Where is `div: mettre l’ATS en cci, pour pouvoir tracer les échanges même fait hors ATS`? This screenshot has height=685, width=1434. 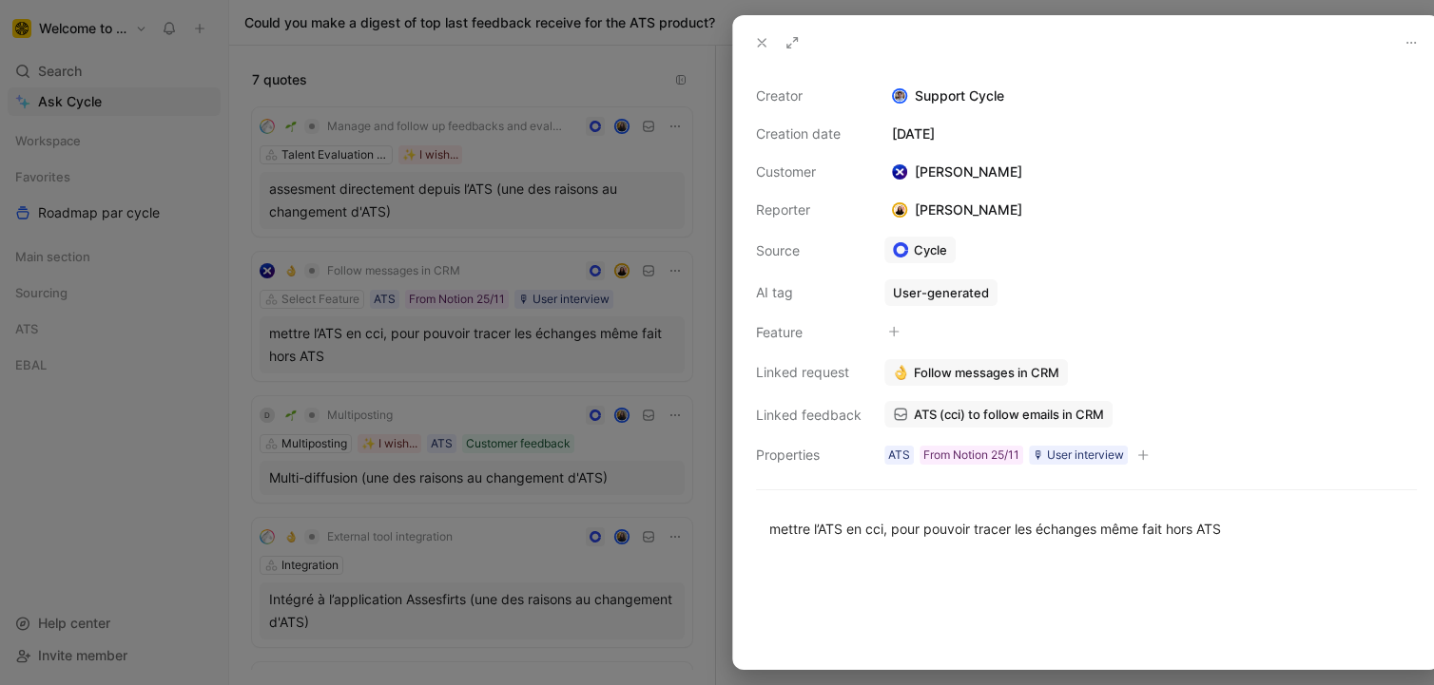 div: mettre l’ATS en cci, pour pouvoir tracer les échanges même fait hors ATS is located at coordinates (1086, 529).